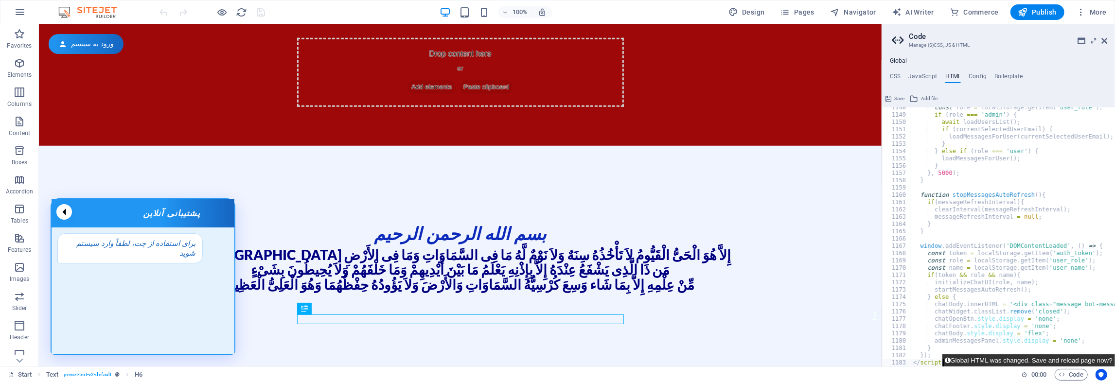 This screenshot has width=1115, height=382. What do you see at coordinates (19, 162) in the screenshot?
I see `p: Boxes` at bounding box center [19, 162].